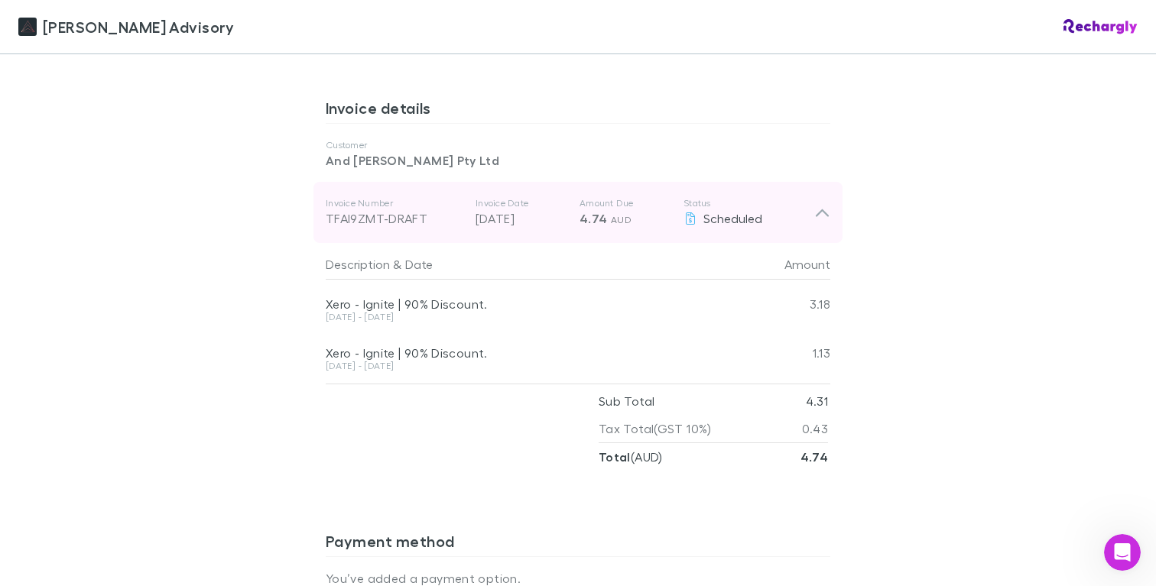 Image resolution: width=1156 pixels, height=586 pixels. I want to click on strong: 4.74, so click(814, 457).